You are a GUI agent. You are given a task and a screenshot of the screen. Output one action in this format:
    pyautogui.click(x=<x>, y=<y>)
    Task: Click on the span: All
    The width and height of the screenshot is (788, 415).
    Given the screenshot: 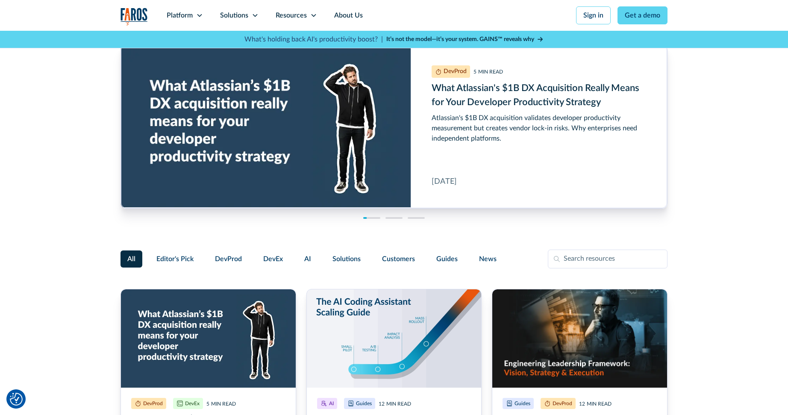 What is the action you would take?
    pyautogui.click(x=131, y=259)
    